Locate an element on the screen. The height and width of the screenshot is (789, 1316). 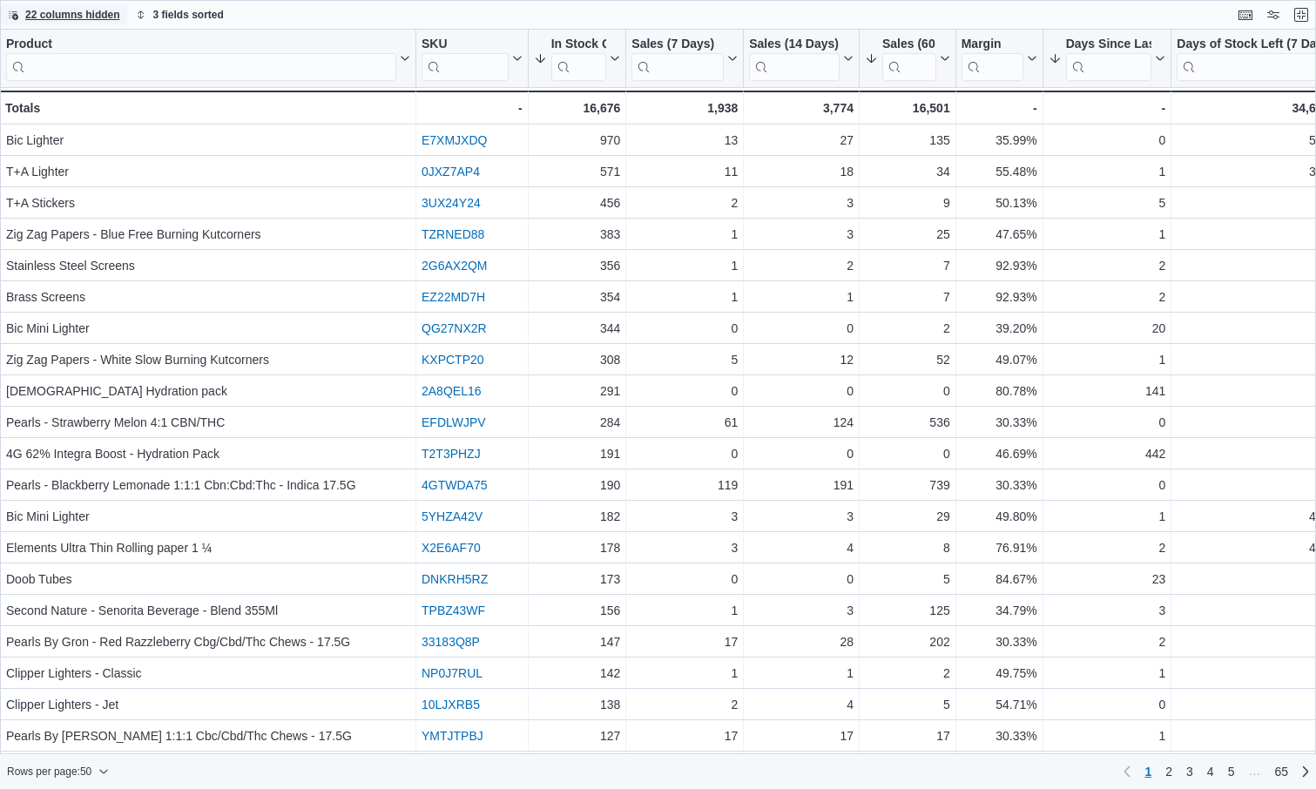
a: T2T3PHZJ is located at coordinates (451, 454).